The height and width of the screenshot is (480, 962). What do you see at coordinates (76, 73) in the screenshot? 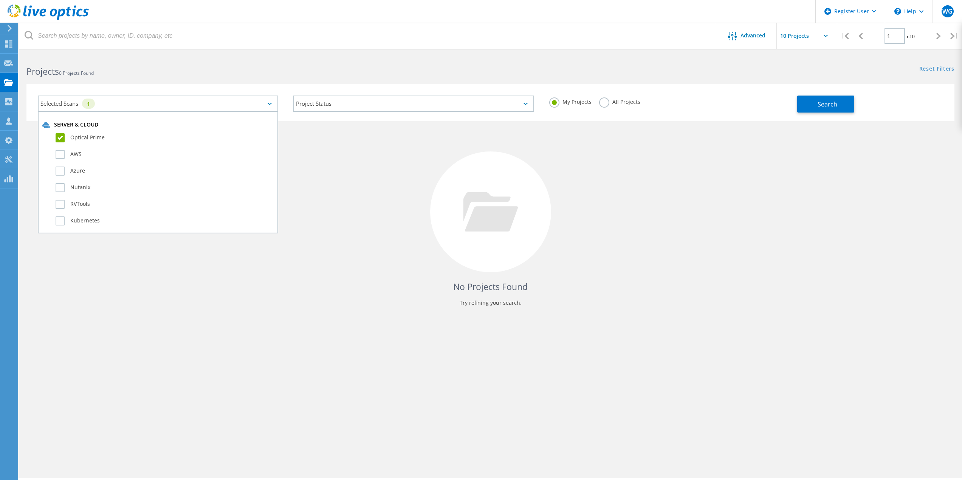
I see `span: 0 Projects Found` at bounding box center [76, 73].